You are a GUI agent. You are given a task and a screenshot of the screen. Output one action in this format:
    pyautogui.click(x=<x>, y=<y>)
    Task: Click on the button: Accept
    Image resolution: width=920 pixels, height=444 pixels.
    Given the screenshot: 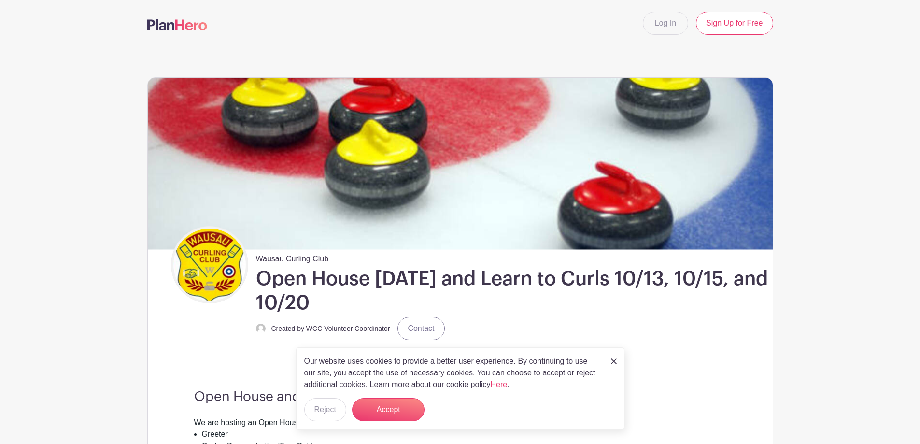 What is the action you would take?
    pyautogui.click(x=388, y=410)
    